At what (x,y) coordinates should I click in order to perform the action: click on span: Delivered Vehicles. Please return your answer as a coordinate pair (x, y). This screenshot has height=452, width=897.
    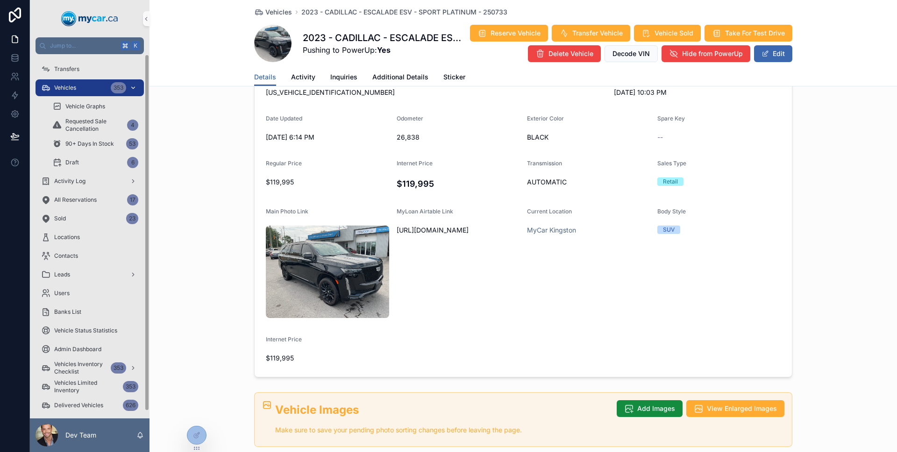
    Looking at the image, I should click on (78, 405).